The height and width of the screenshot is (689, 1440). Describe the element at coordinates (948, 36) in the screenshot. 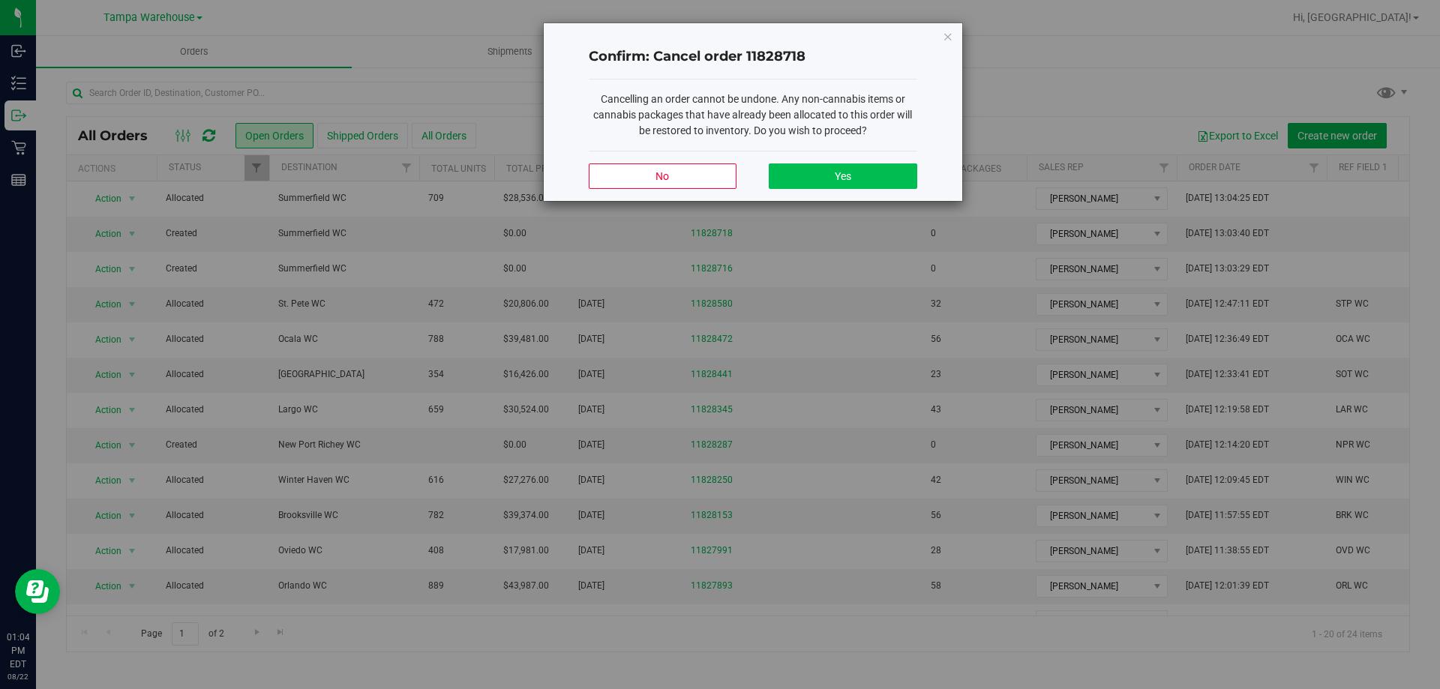

I see `button: Close modal` at that location.